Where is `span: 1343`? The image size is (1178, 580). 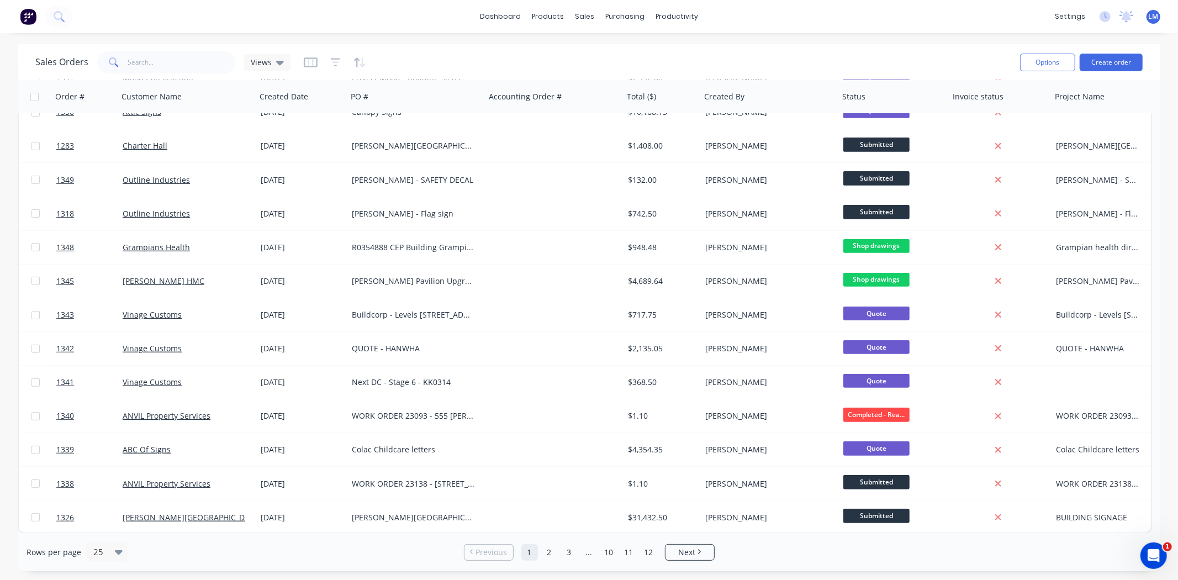
span: 1343 is located at coordinates (65, 315).